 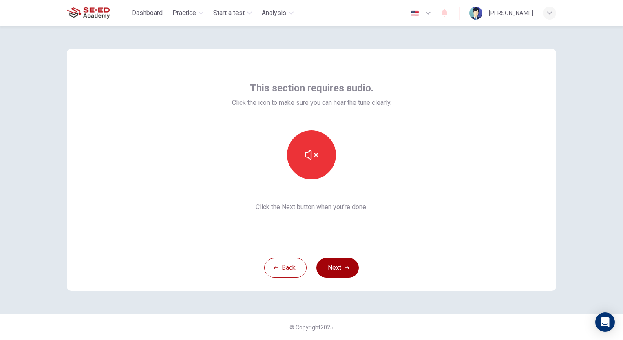 I want to click on span: Click the icon to make sure you can hear the tune clearly., so click(x=312, y=103).